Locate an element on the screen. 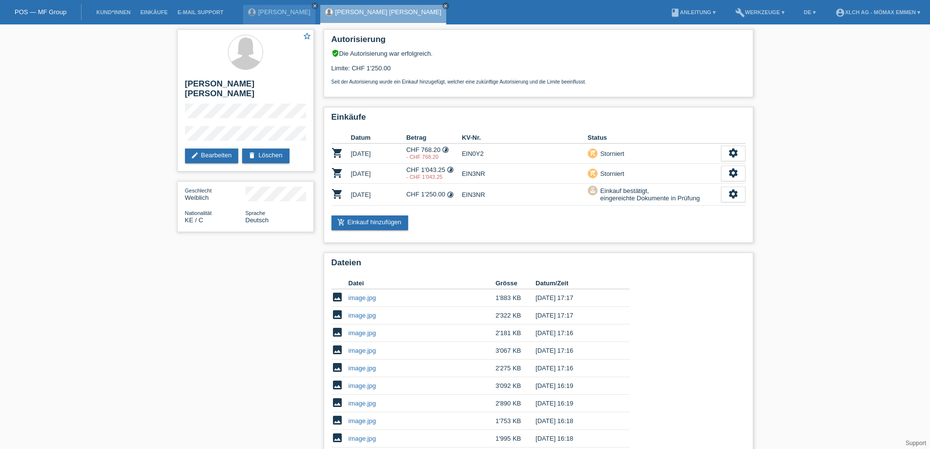  td: CHF 1'250.00 is located at coordinates (434, 194).